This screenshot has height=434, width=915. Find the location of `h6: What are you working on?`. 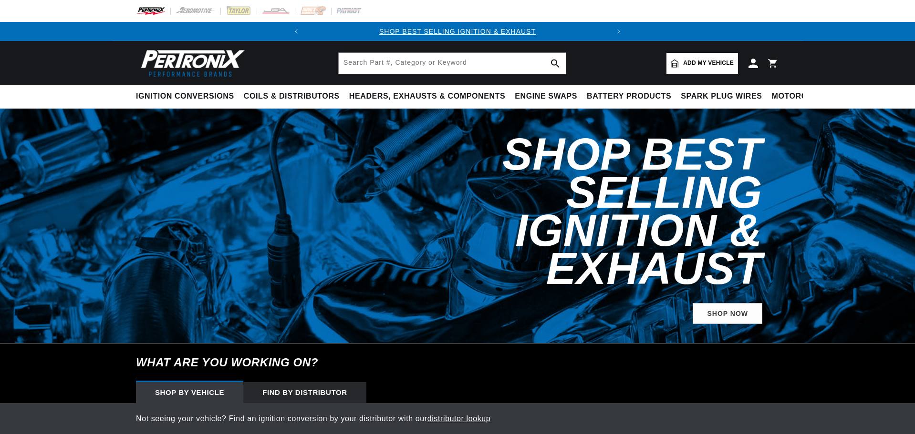

h6: What are you working on? is located at coordinates (457, 363).